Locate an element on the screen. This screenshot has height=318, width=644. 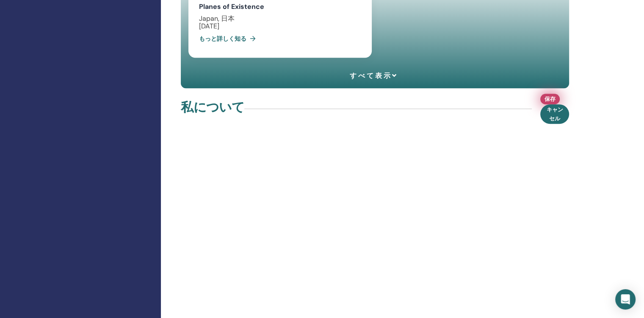
span: キャンセル is located at coordinates (555, 114).